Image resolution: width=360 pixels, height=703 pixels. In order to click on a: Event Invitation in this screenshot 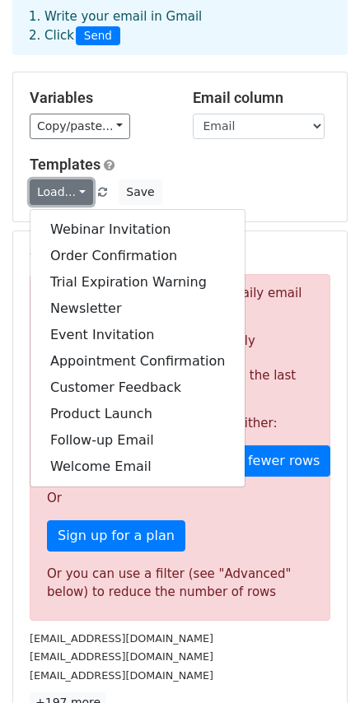, I will do `click(137, 335)`.